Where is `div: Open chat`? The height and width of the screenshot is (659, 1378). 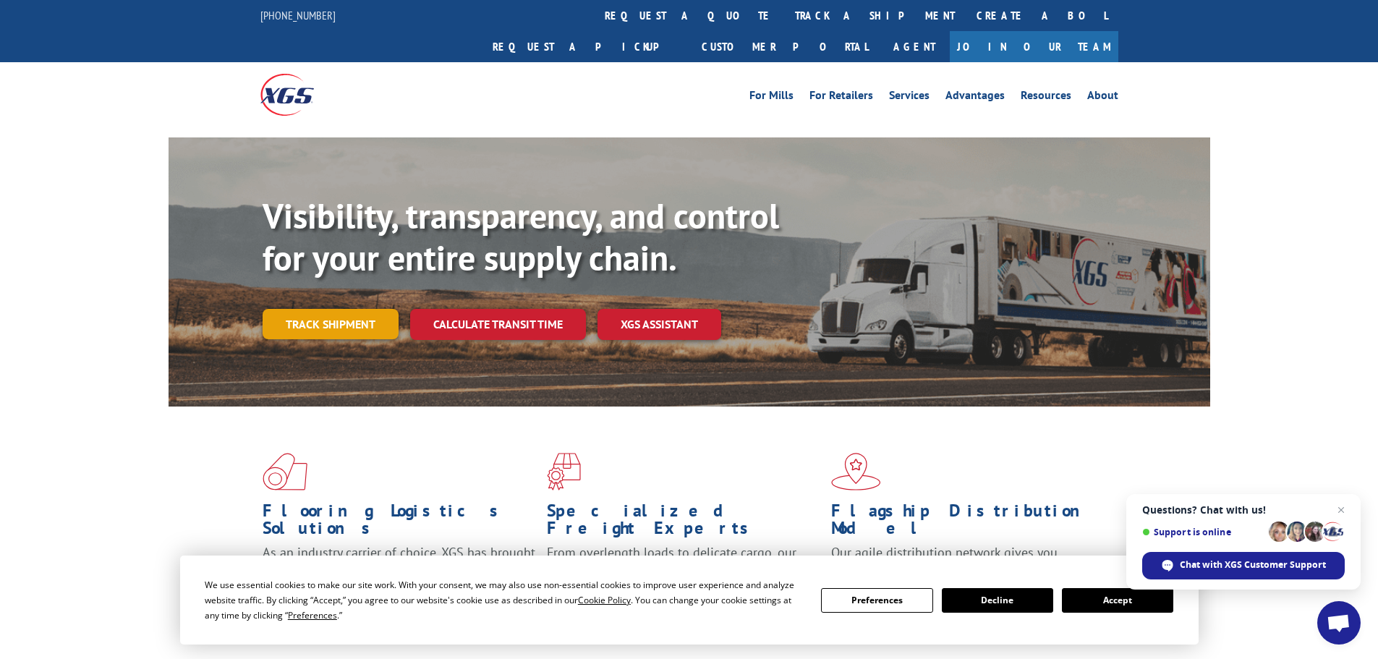 div: Open chat is located at coordinates (1339, 623).